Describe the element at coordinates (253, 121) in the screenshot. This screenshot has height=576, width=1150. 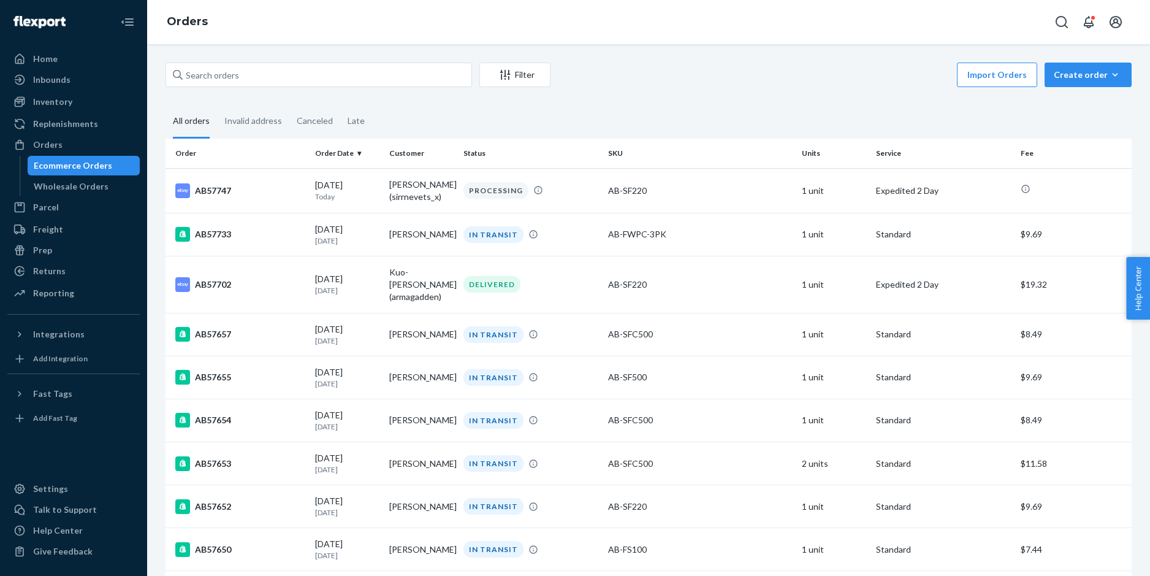
I see `div: Invalid address` at that location.